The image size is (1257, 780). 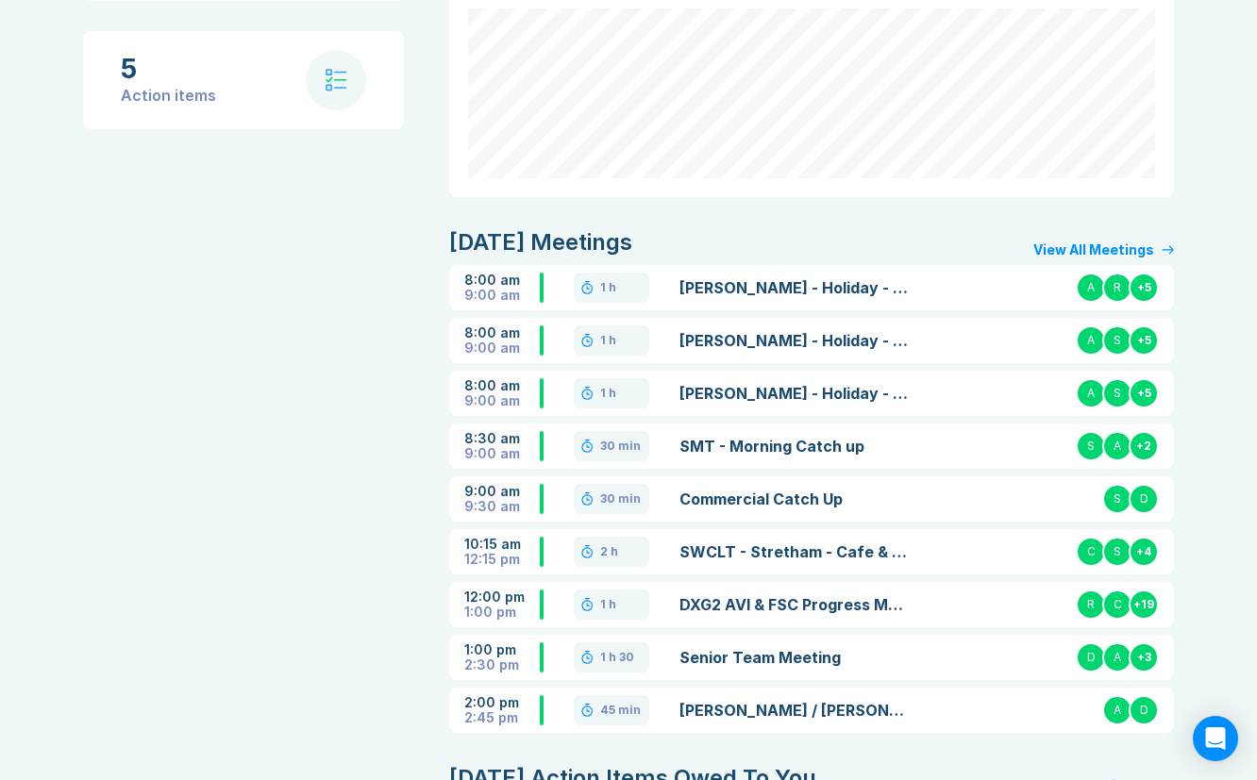 What do you see at coordinates (502, 597) in the screenshot?
I see `div: 12:00 pm` at bounding box center [502, 597].